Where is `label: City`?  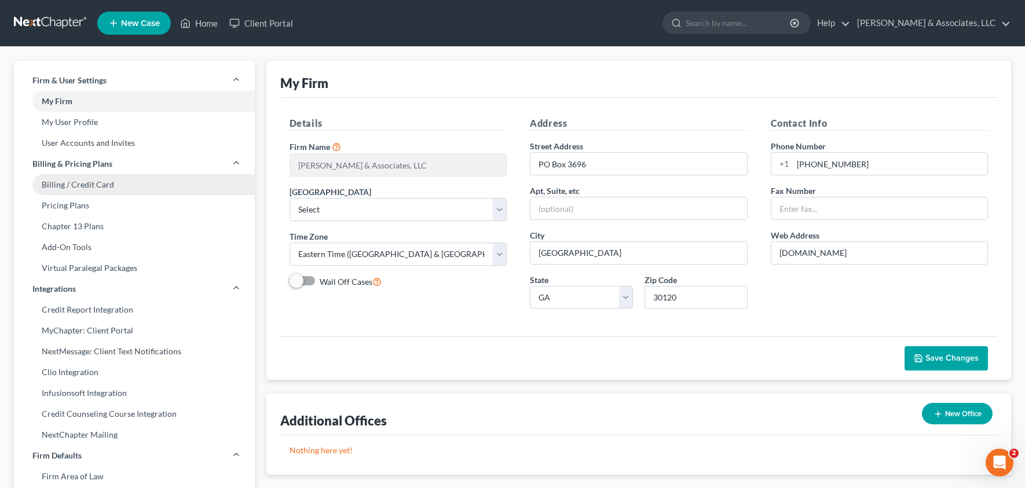 label: City is located at coordinates (537, 235).